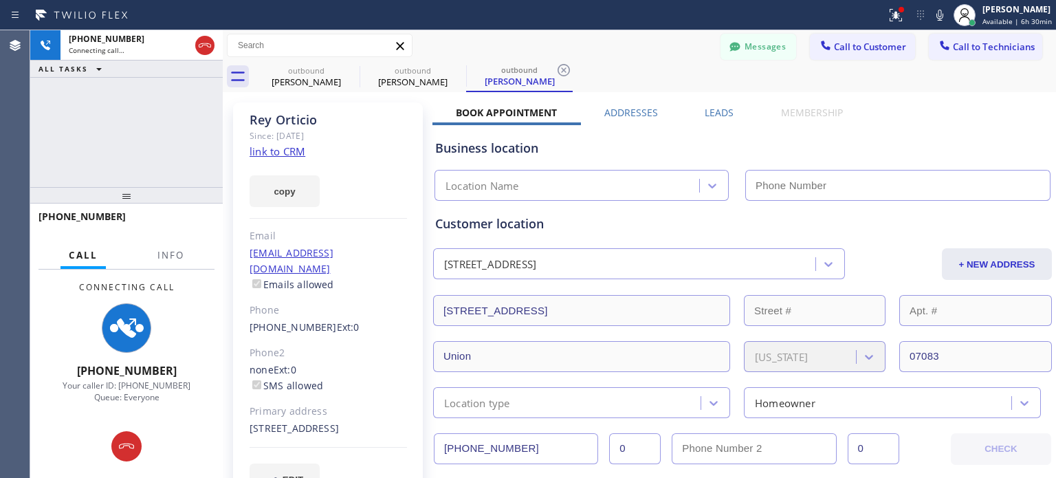 Image resolution: width=1056 pixels, height=478 pixels. What do you see at coordinates (743, 148) in the screenshot?
I see `div: Business location` at bounding box center [743, 148].